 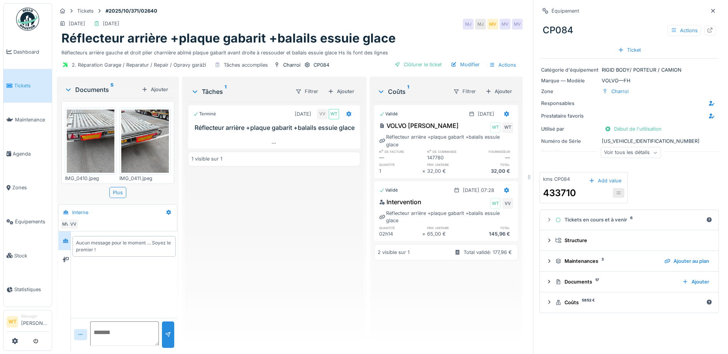 What do you see at coordinates (35, 316) in the screenshot?
I see `div: Manager` at bounding box center [35, 316].